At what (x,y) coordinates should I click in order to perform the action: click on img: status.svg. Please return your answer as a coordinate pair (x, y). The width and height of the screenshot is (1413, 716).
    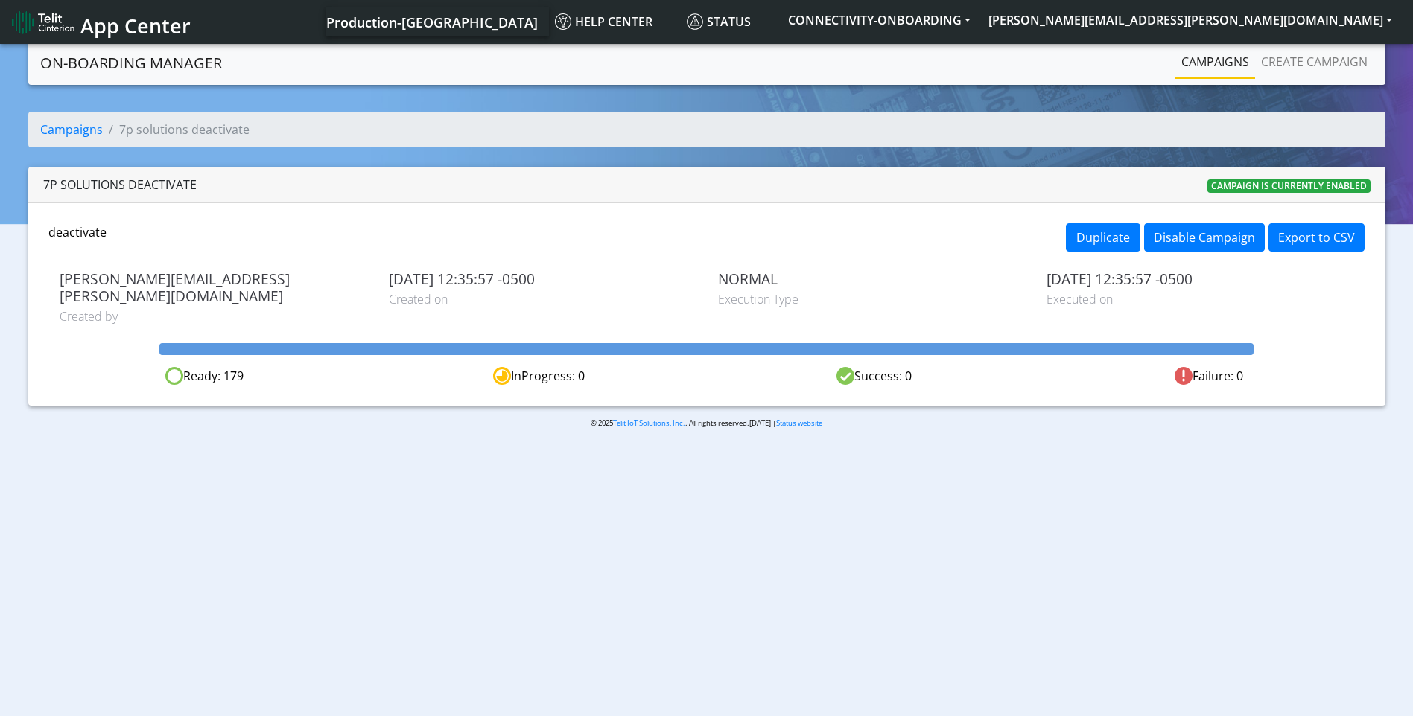
    Looking at the image, I should click on (695, 22).